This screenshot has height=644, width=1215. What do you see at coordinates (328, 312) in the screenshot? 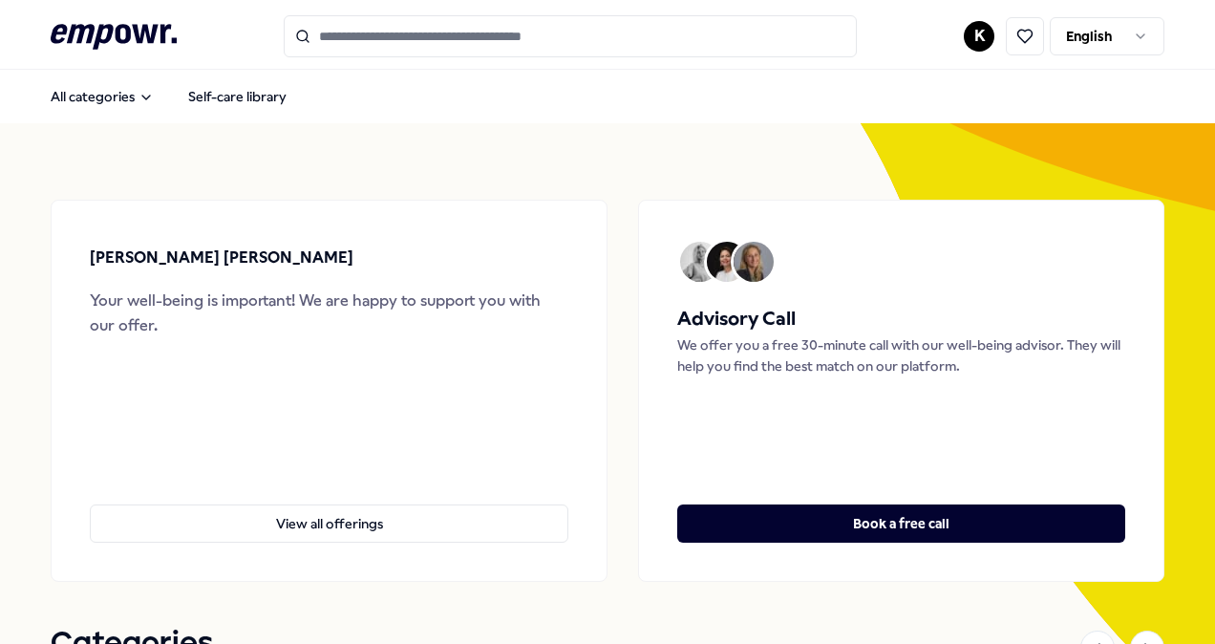
I see `div: Your well-being is important! We are happy to support you with our offer.` at bounding box center [328, 312].